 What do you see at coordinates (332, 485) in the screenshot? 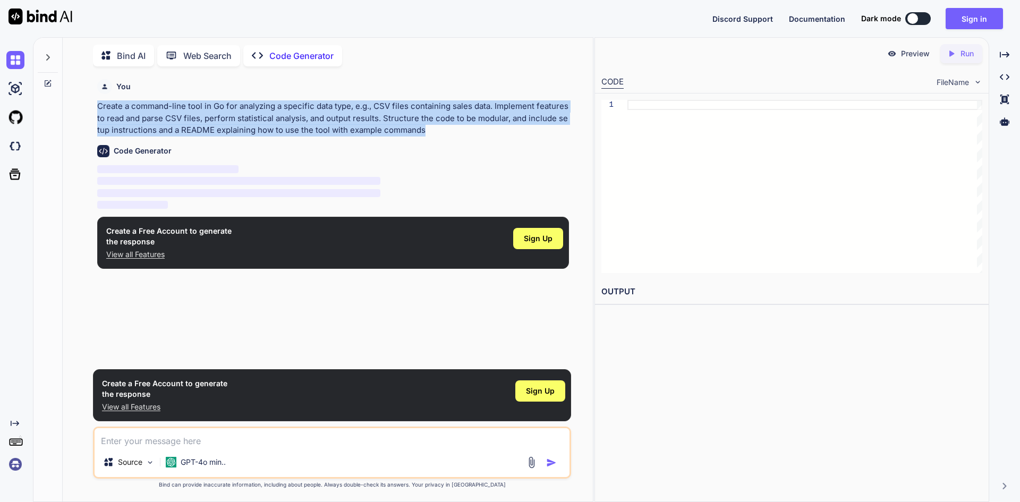
I see `p: Bind can provide inaccurate information, including about people. Always double-check its answers....` at bounding box center [332, 485].